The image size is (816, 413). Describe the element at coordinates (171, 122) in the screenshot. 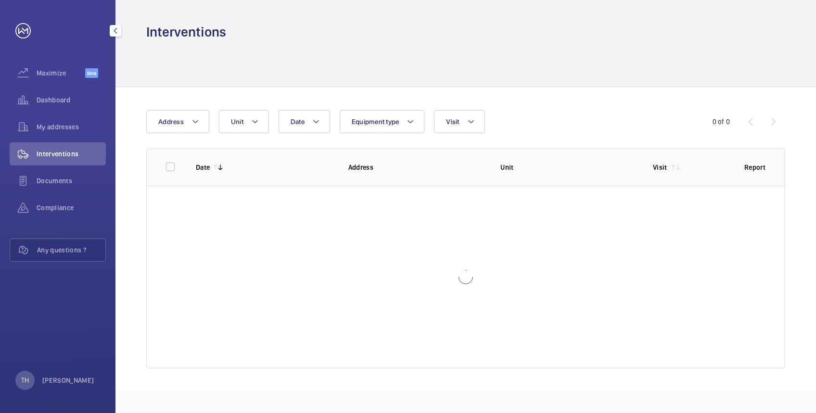

I see `span: Address` at that location.